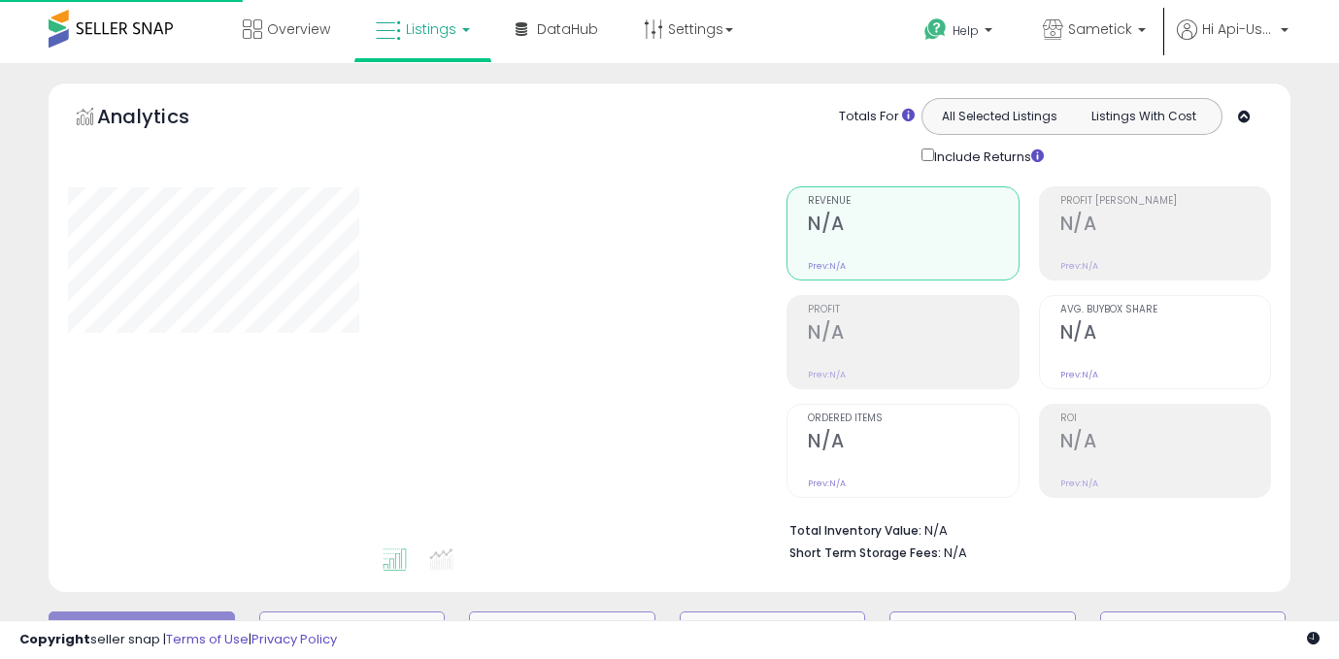  What do you see at coordinates (1238, 29) in the screenshot?
I see `span: Hi Api-User` at bounding box center [1238, 29].